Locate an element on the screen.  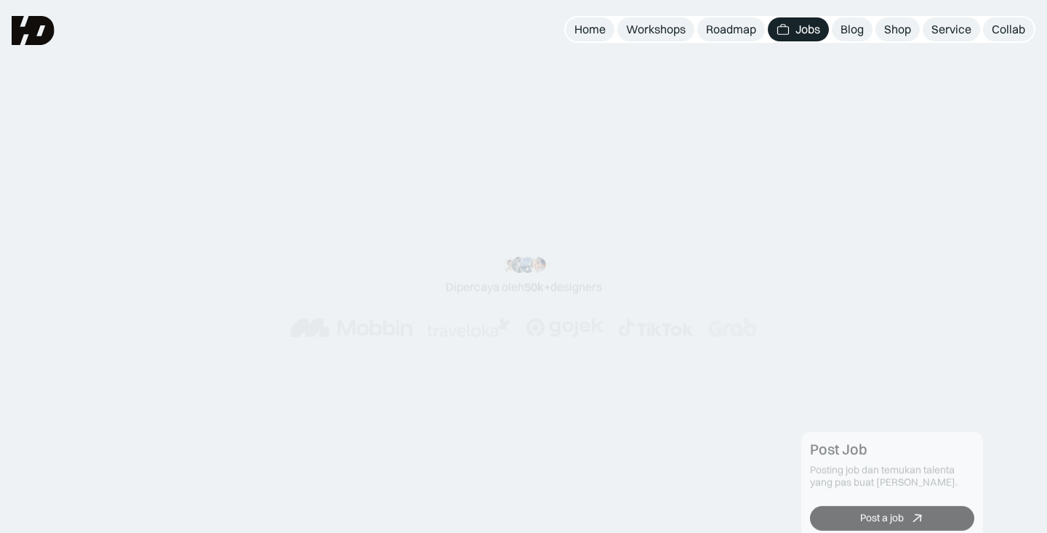
div: Roadmap is located at coordinates (730, 29).